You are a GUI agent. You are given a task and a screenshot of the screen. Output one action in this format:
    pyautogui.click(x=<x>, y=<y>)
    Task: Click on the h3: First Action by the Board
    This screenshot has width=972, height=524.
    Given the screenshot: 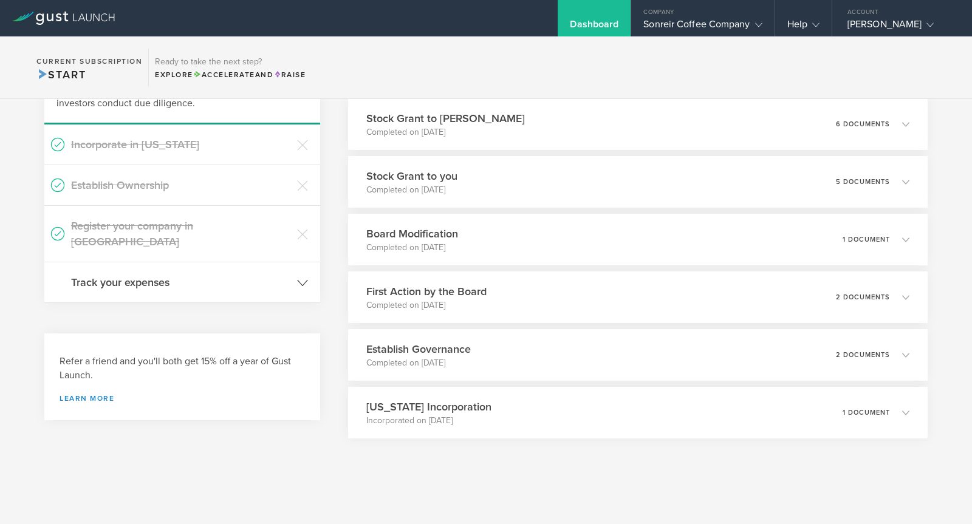 What is the action you would take?
    pyautogui.click(x=426, y=292)
    